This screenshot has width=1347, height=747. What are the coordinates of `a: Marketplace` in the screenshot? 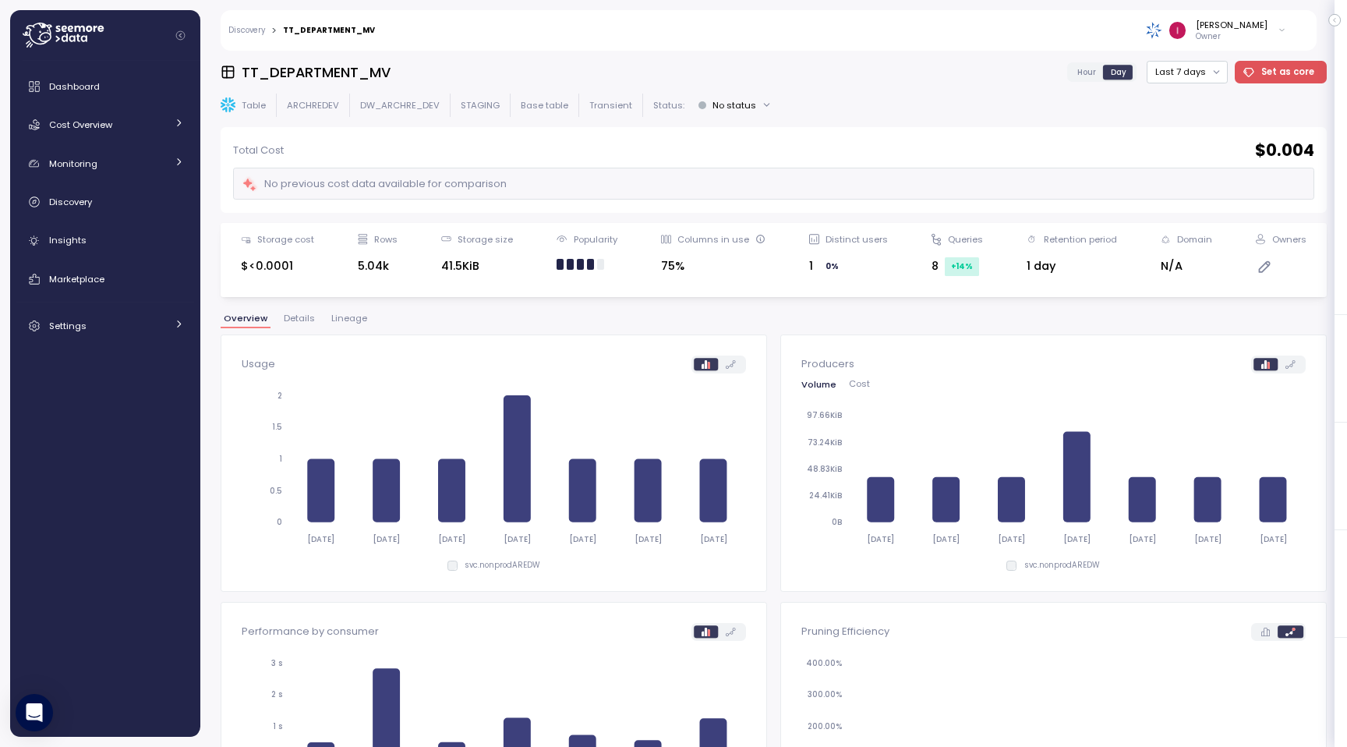 It's located at (105, 279).